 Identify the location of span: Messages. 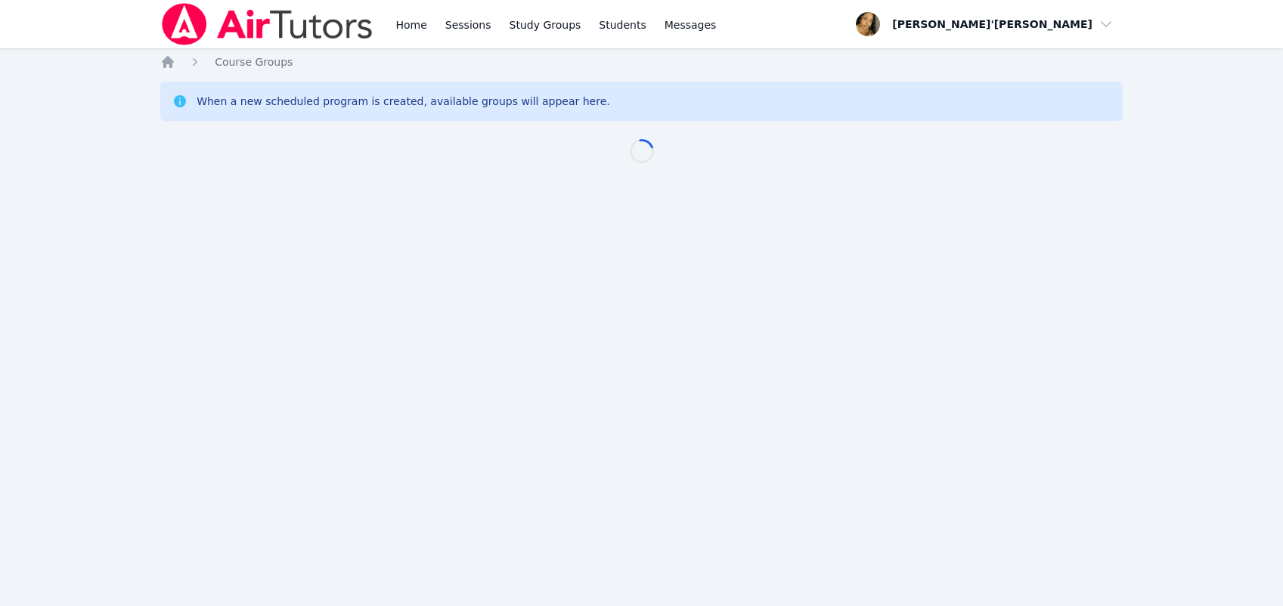
(690, 25).